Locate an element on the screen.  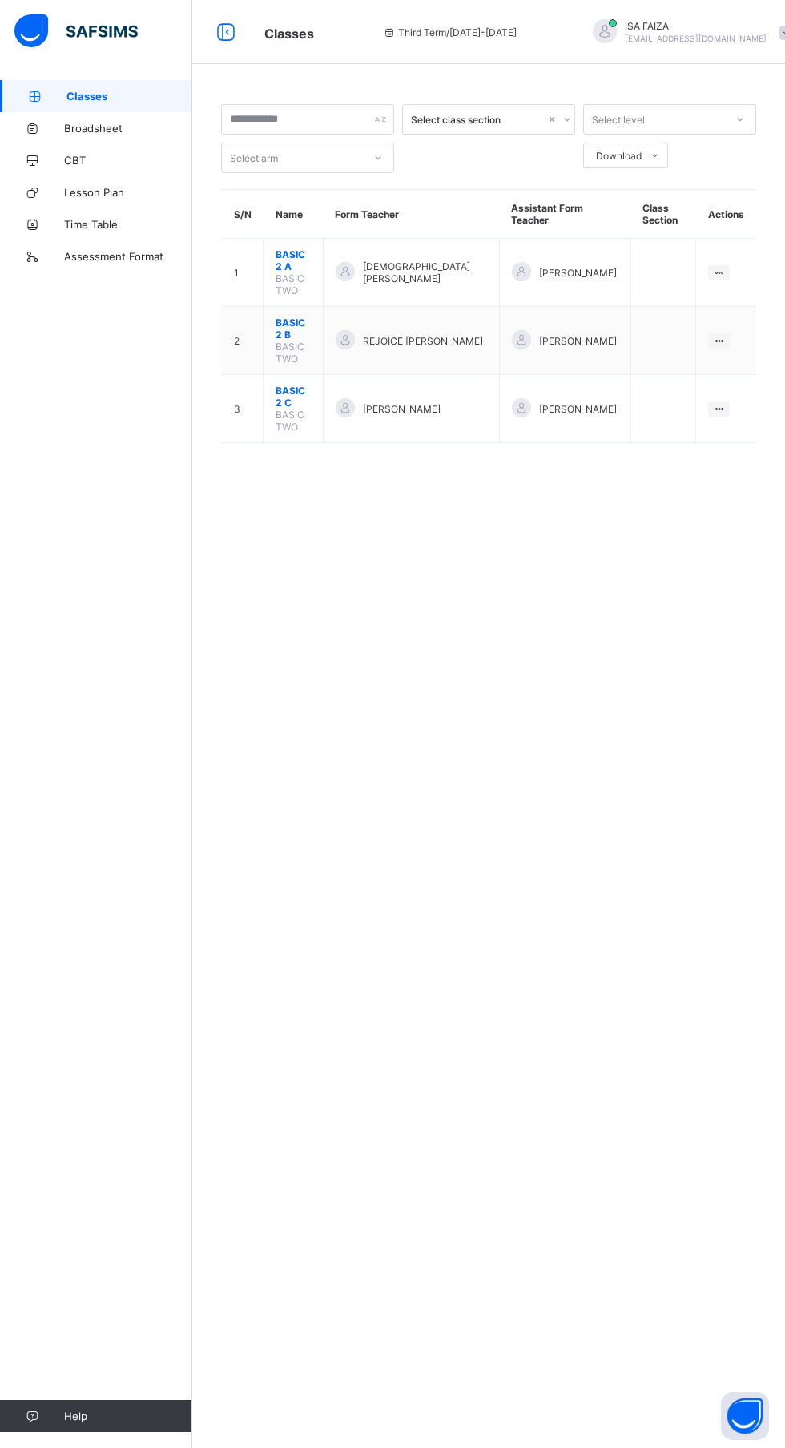
th: Form Teacher is located at coordinates (411, 214).